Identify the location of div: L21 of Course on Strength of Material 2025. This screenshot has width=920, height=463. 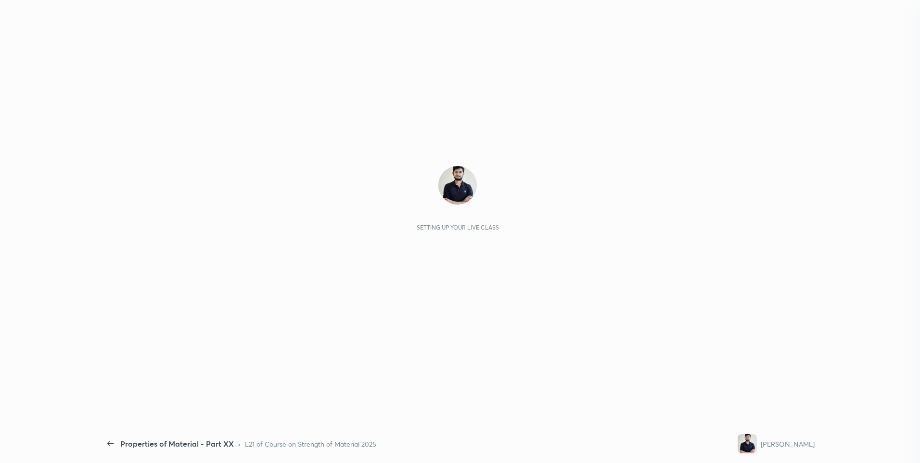
(310, 443).